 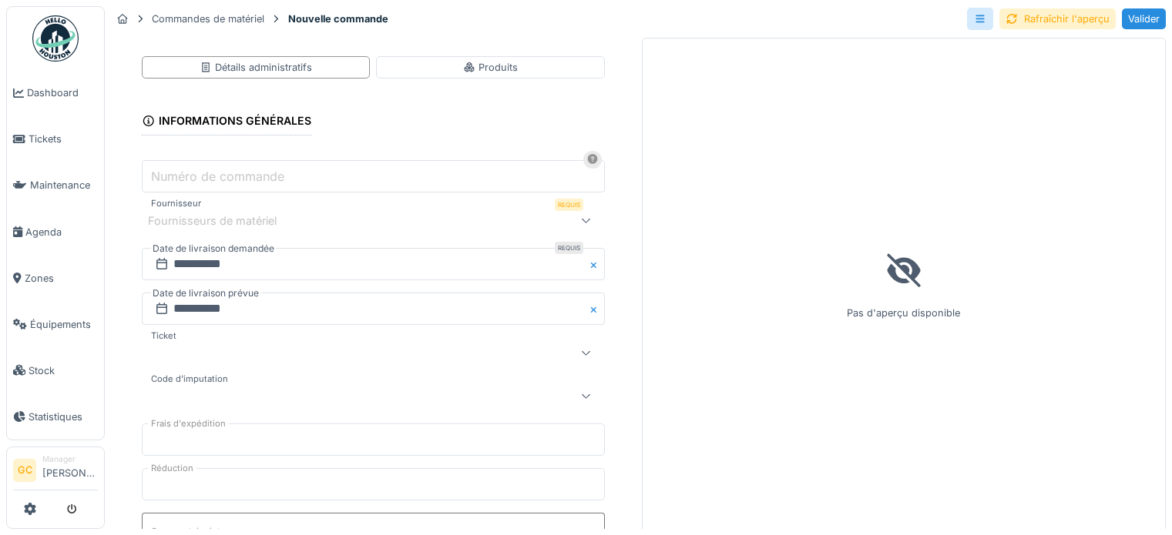 I want to click on a: Agenda, so click(x=55, y=232).